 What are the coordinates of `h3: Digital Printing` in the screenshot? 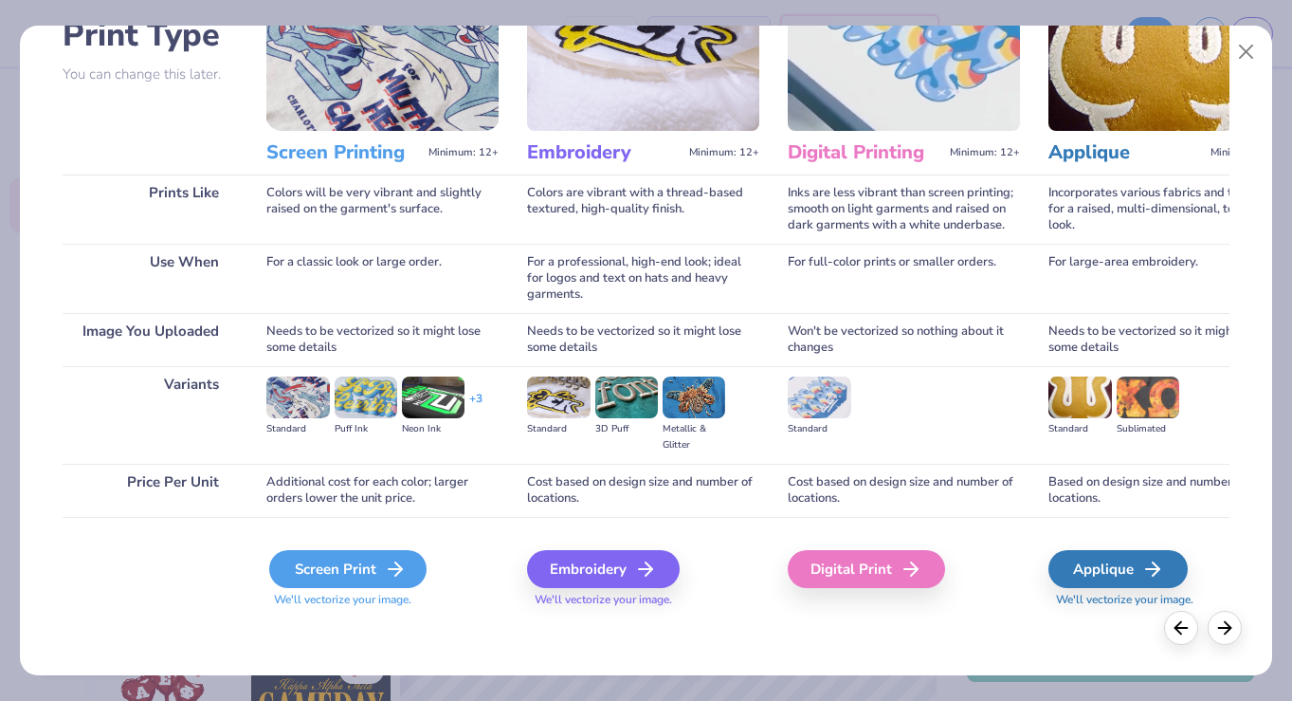 It's located at (865, 153).